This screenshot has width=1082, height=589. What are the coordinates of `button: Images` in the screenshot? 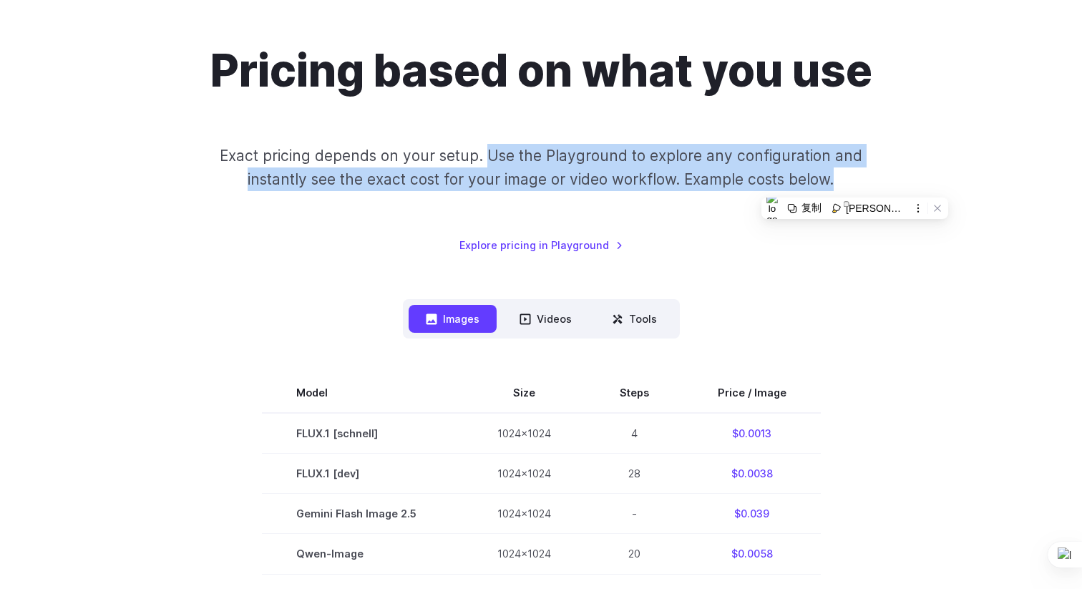 It's located at (452, 319).